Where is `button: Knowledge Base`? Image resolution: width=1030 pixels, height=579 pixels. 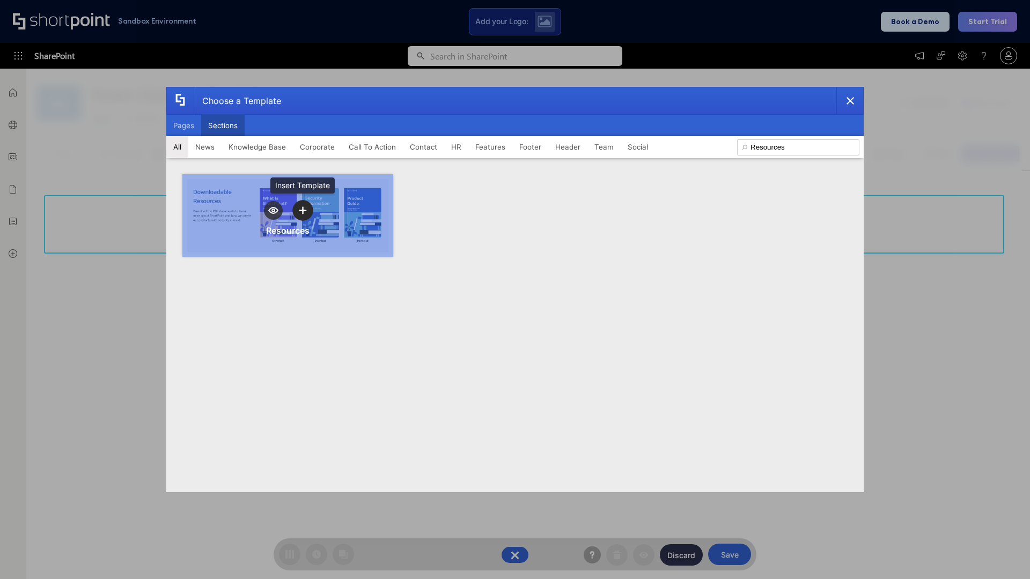
button: Knowledge Base is located at coordinates (257, 147).